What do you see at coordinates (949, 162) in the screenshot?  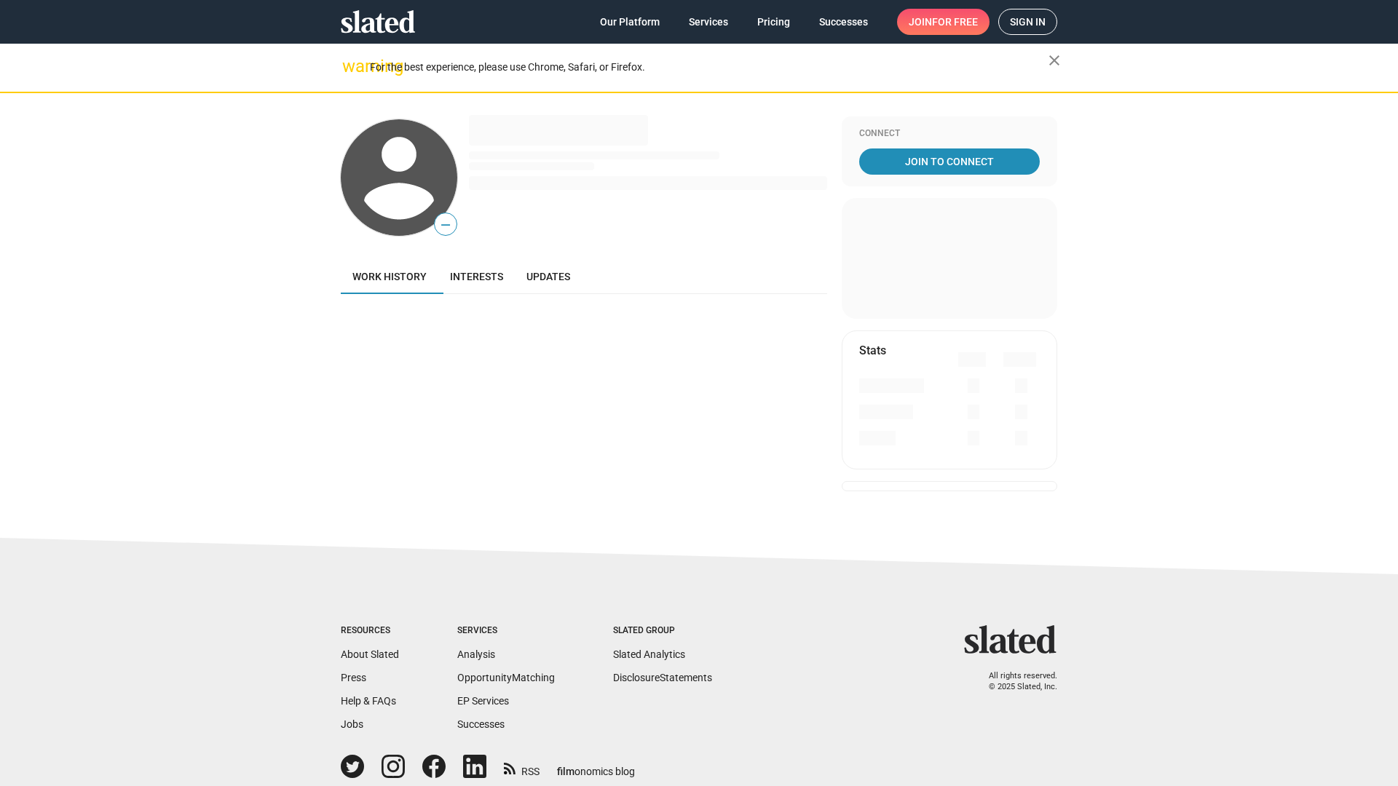 I see `a: Join To Connect` at bounding box center [949, 162].